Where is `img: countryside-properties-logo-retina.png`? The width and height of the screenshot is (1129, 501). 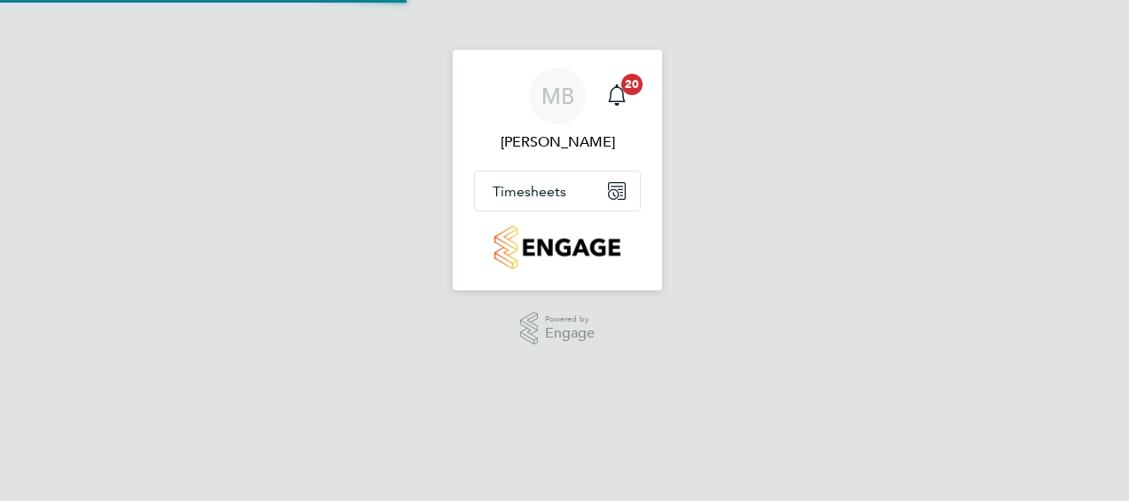
img: countryside-properties-logo-retina.png is located at coordinates (557, 247).